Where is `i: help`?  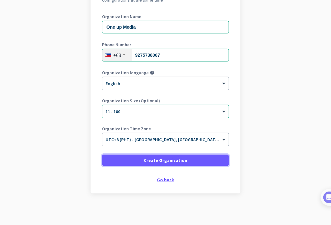 i: help is located at coordinates (152, 73).